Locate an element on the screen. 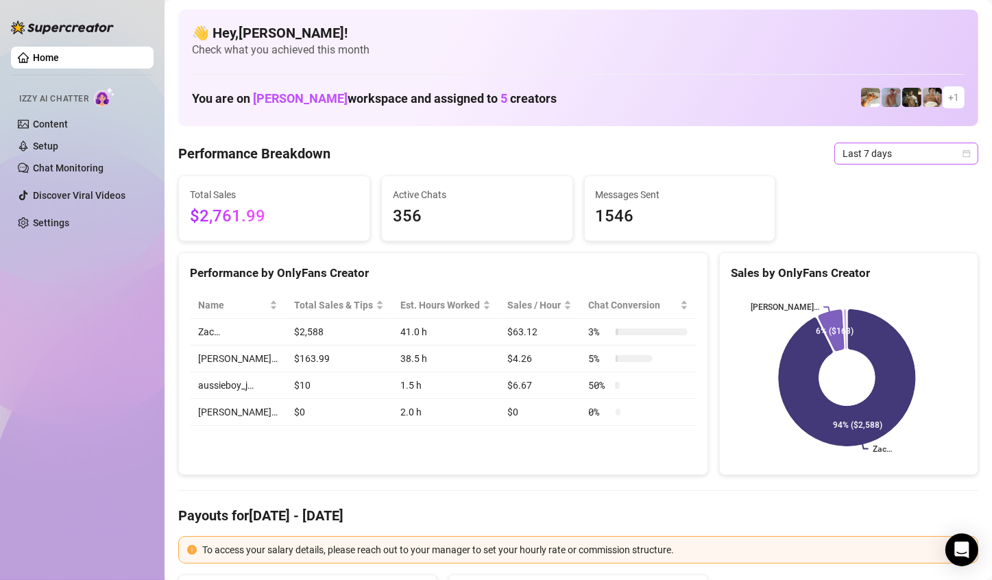  span: 356 is located at coordinates (477, 217).